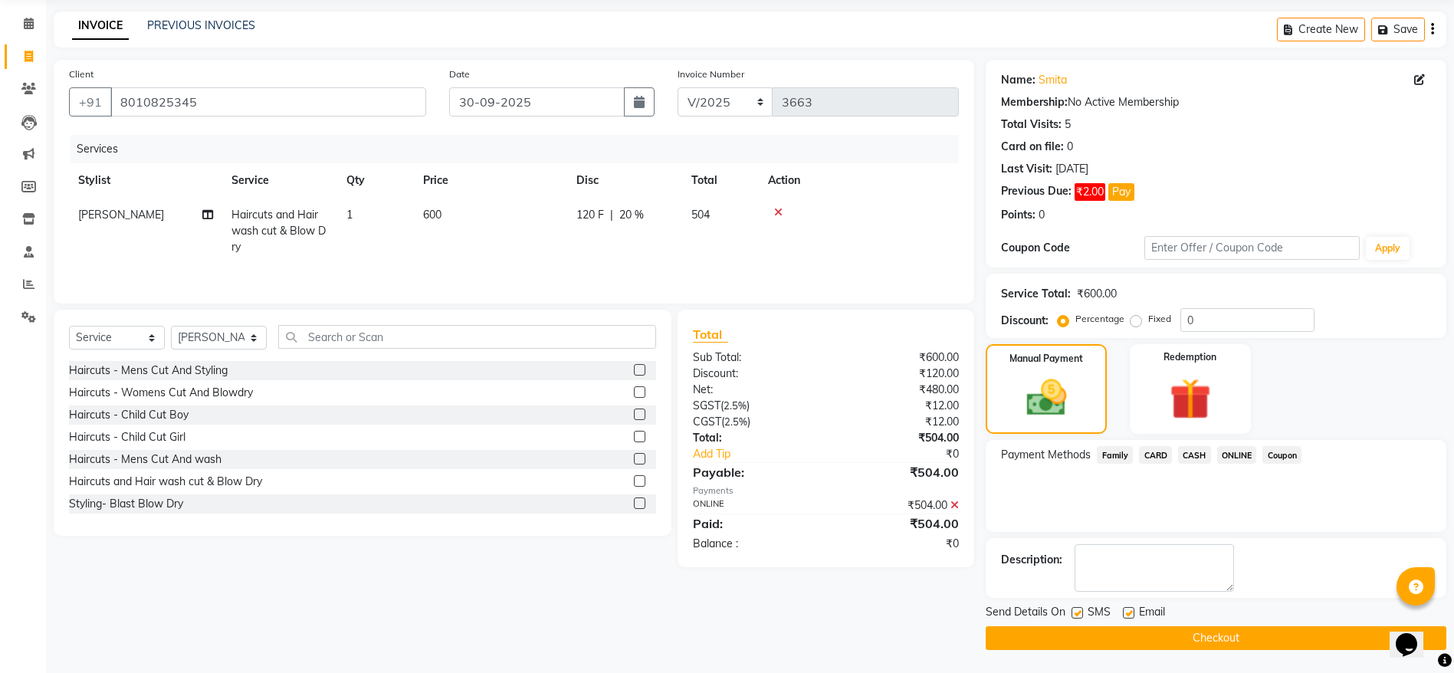 The image size is (1454, 673). I want to click on label: Manual Payment, so click(1046, 359).